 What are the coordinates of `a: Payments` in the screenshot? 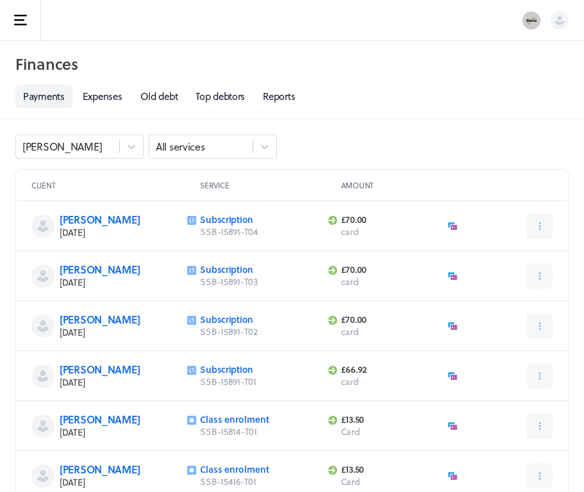 It's located at (44, 96).